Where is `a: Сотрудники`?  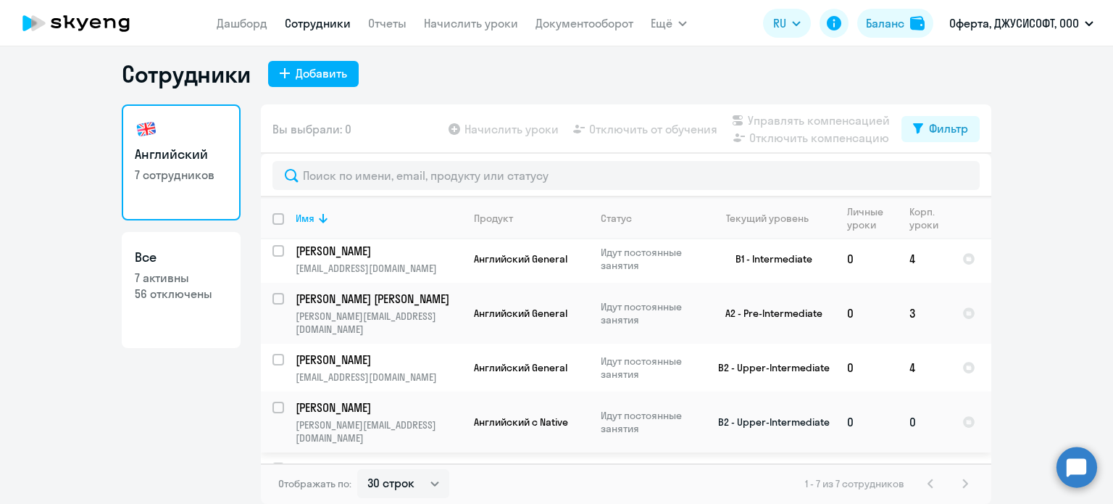
a: Сотрудники is located at coordinates (317, 23).